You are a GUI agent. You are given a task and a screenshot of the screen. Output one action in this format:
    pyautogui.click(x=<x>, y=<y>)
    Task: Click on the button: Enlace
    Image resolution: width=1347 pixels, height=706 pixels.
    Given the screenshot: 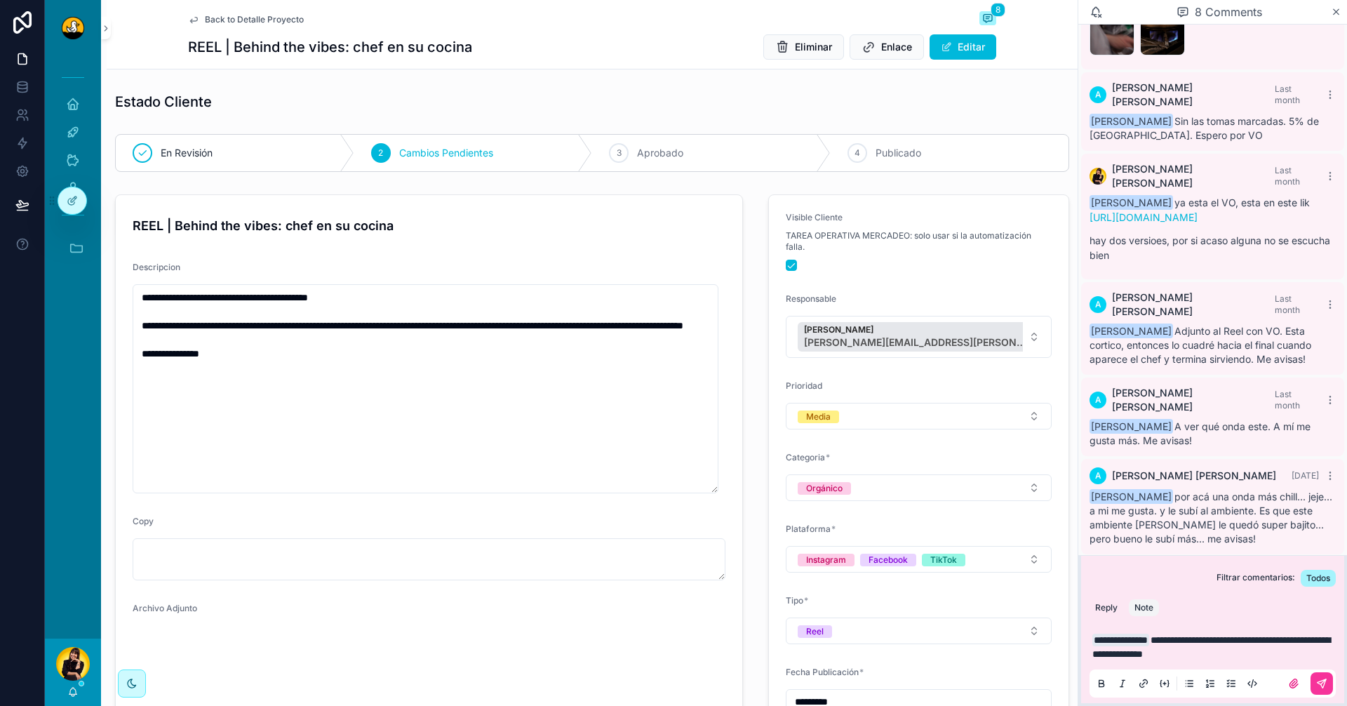 What is the action you would take?
    pyautogui.click(x=887, y=47)
    